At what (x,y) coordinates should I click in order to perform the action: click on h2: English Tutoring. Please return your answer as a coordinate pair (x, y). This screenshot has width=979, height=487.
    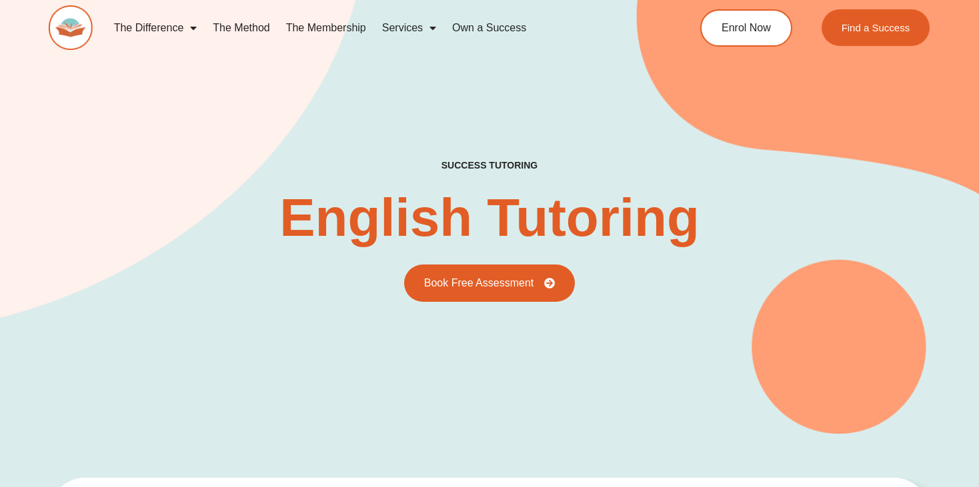
    Looking at the image, I should click on (489, 218).